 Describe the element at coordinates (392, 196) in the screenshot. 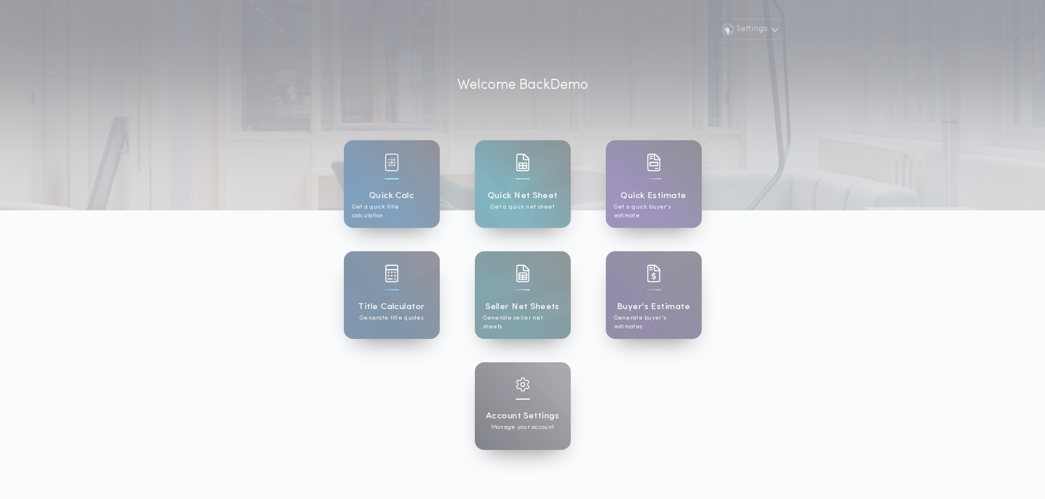

I see `h1: Quick Calc` at that location.